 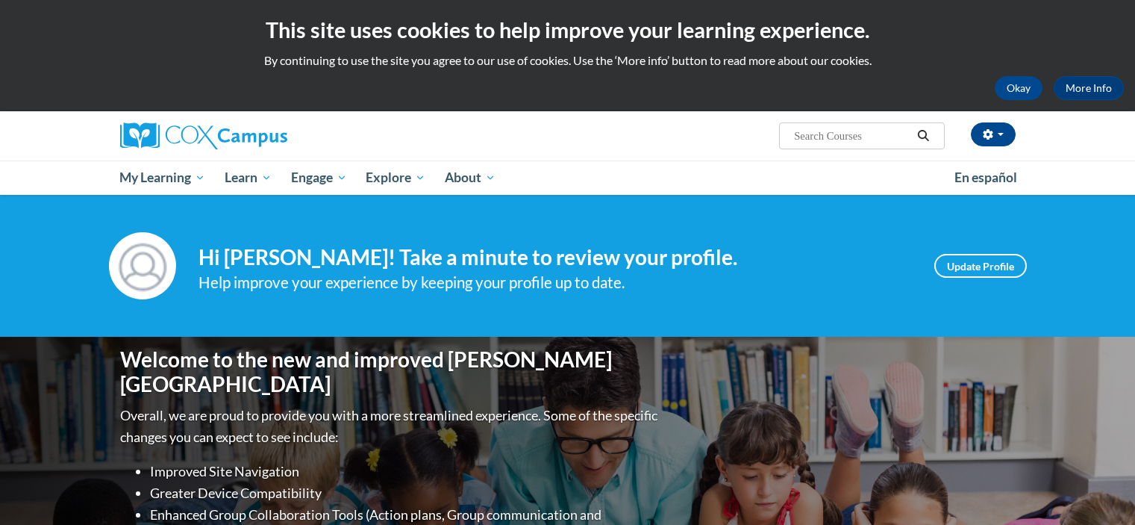 What do you see at coordinates (163, 178) in the screenshot?
I see `a: My Learning` at bounding box center [163, 178].